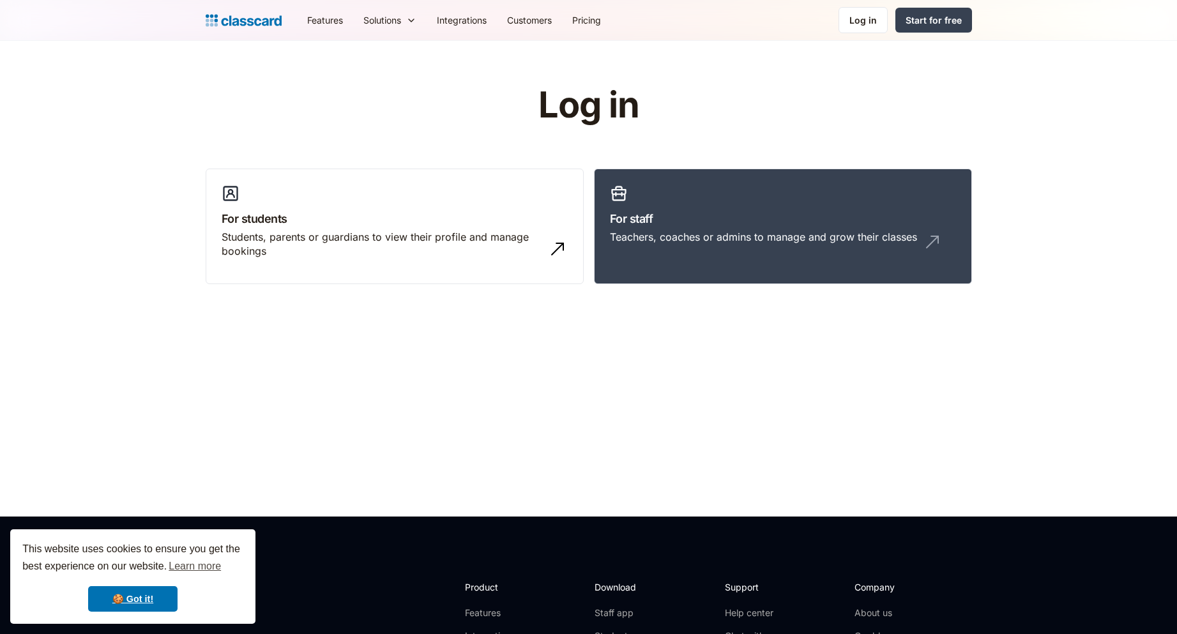  Describe the element at coordinates (586, 20) in the screenshot. I see `a: Pricing` at that location.